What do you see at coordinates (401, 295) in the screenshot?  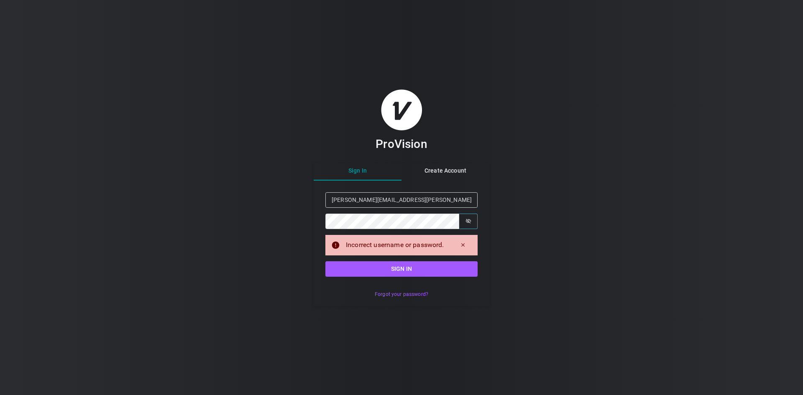 I see `button: Forgot your password?` at bounding box center [401, 295].